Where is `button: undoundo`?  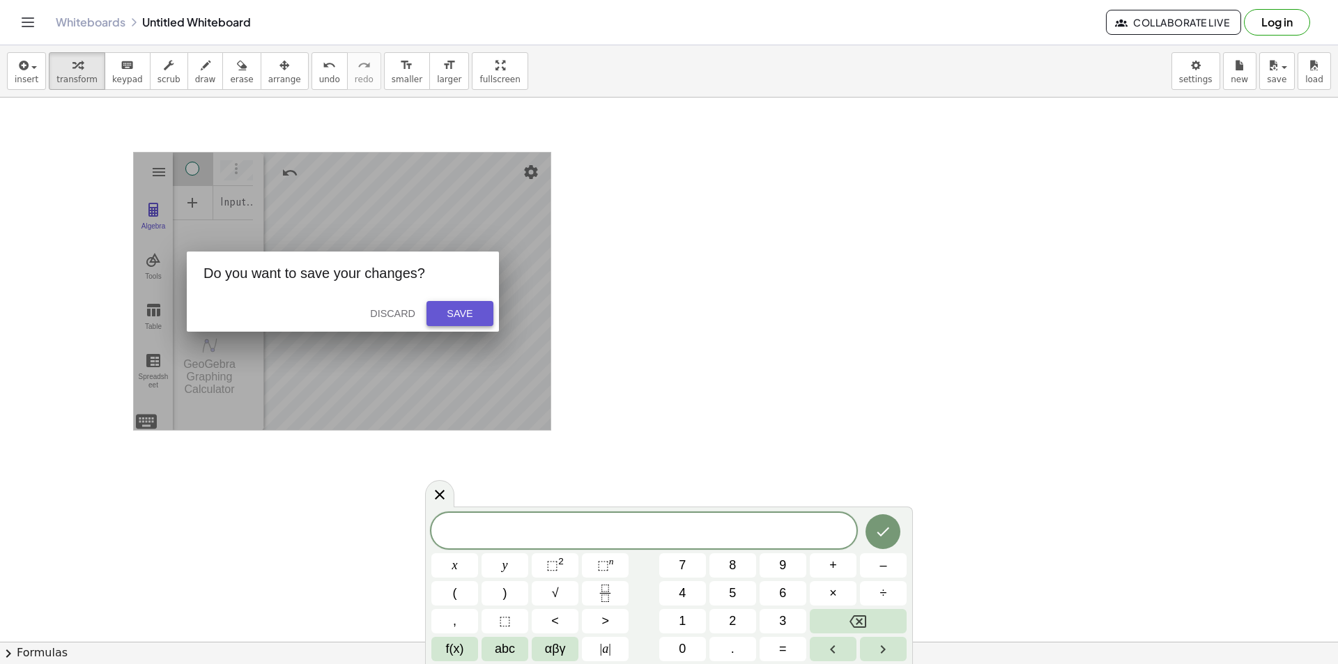
button: undoundo is located at coordinates (330, 71).